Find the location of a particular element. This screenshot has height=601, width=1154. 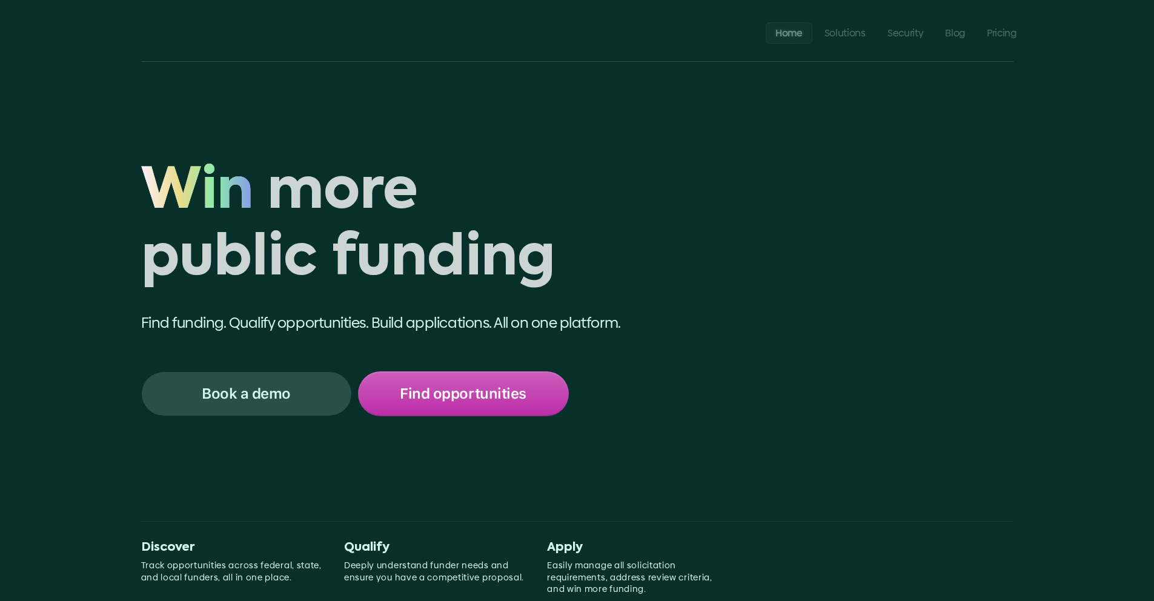

a: Home is located at coordinates (789, 32).